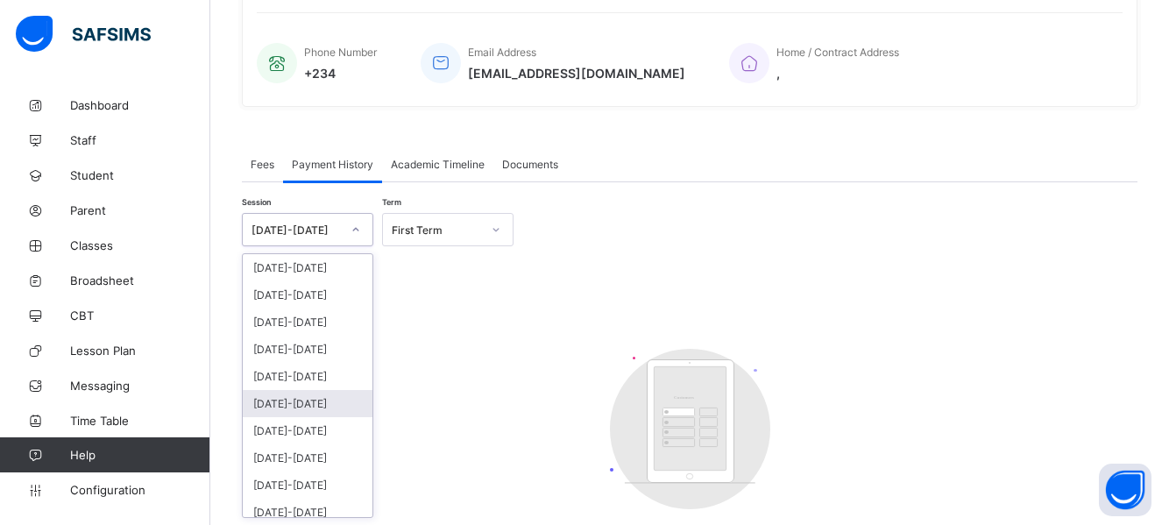 The image size is (1169, 525). What do you see at coordinates (256, 202) in the screenshot?
I see `span: Session` at bounding box center [256, 202].